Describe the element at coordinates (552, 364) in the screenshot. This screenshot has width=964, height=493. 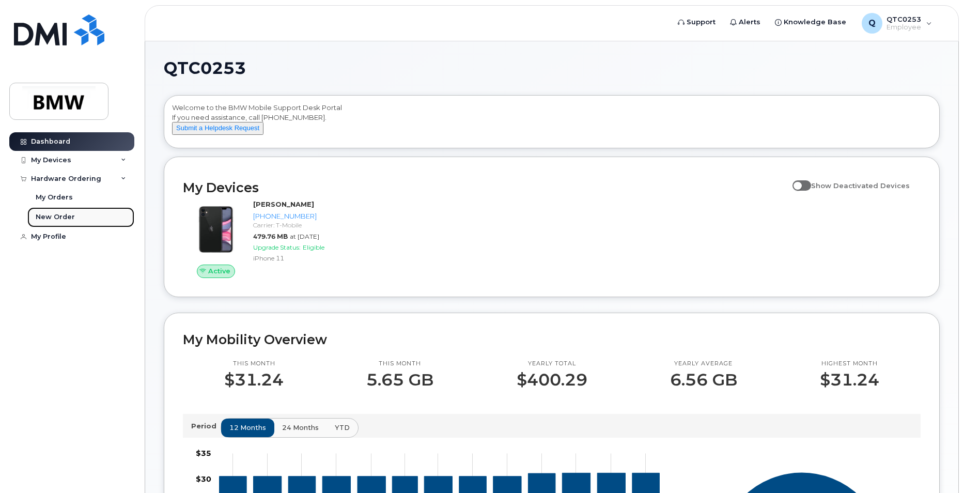
I see `p: Yearly total` at that location.